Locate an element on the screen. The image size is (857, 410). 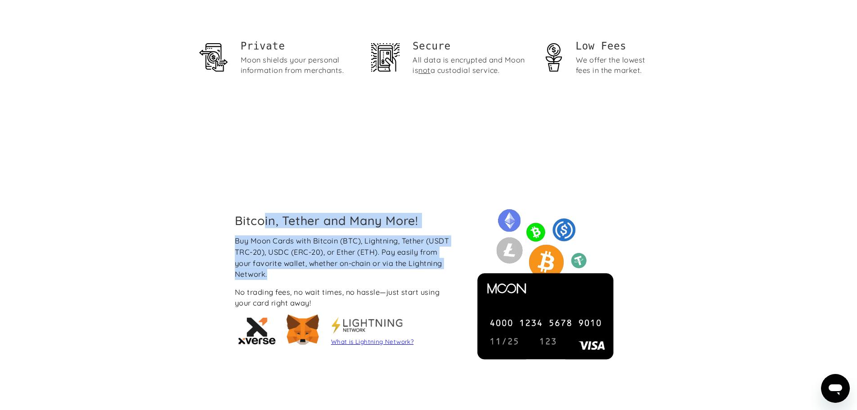
span: not is located at coordinates (424, 70).